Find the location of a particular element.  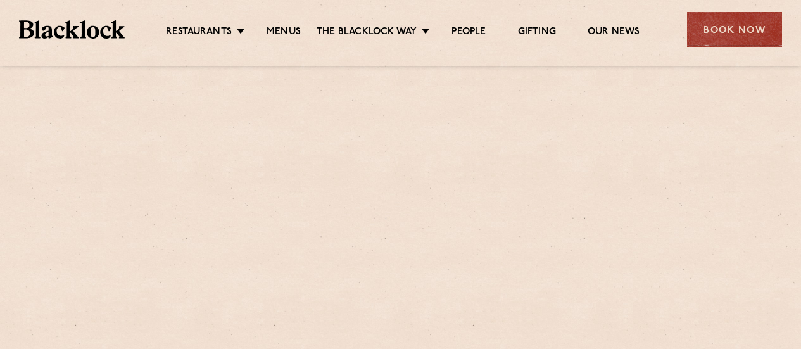

a: People is located at coordinates (469, 33).